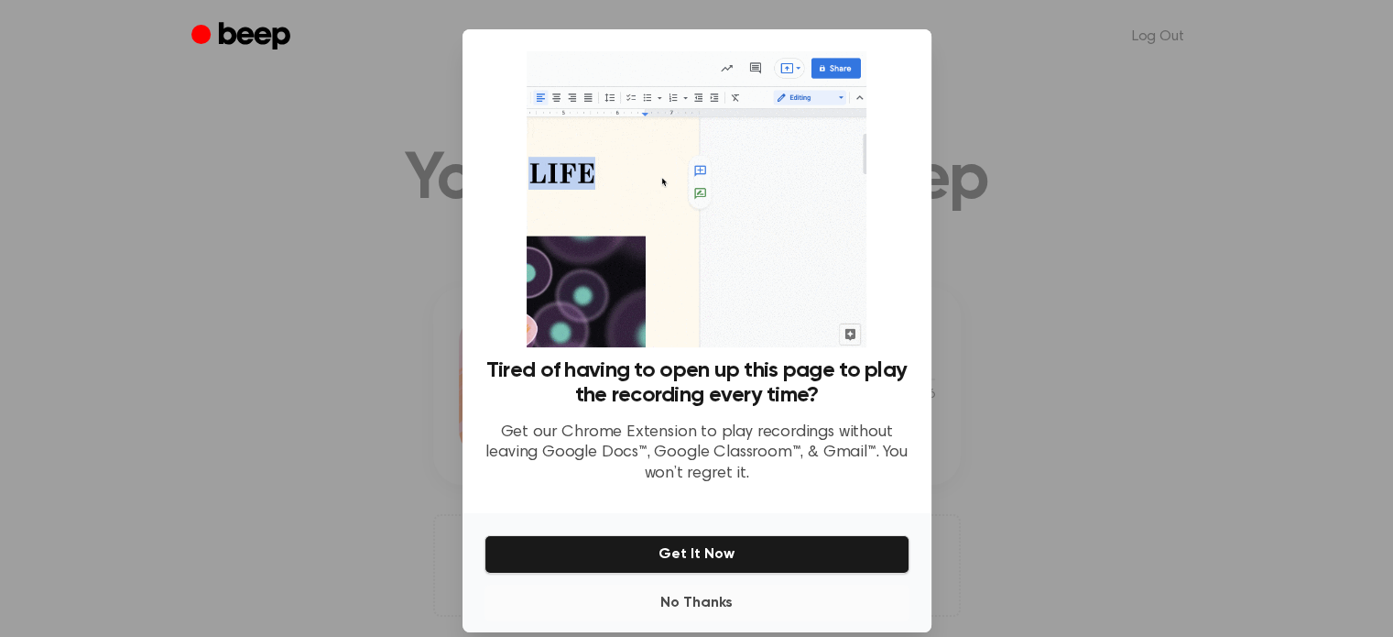 Image resolution: width=1393 pixels, height=637 pixels. Describe the element at coordinates (696, 199) in the screenshot. I see `img: Beep extension in action` at that location.